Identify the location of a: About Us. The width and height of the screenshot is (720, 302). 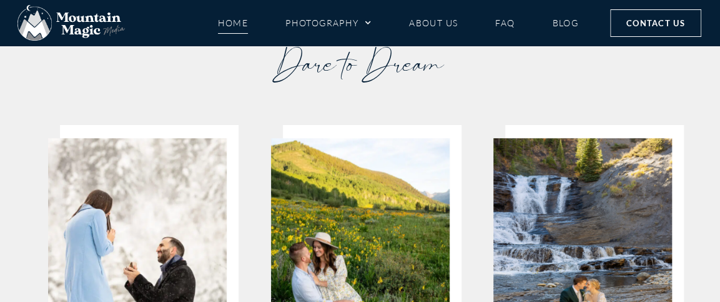
(433, 22).